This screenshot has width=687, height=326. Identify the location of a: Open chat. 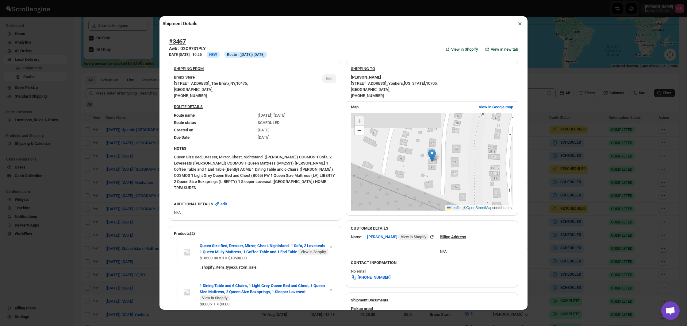
(671, 310).